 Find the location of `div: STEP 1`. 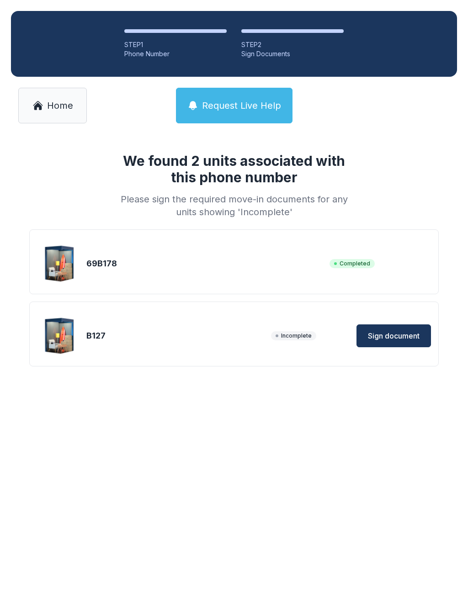

div: STEP 1 is located at coordinates (175, 45).